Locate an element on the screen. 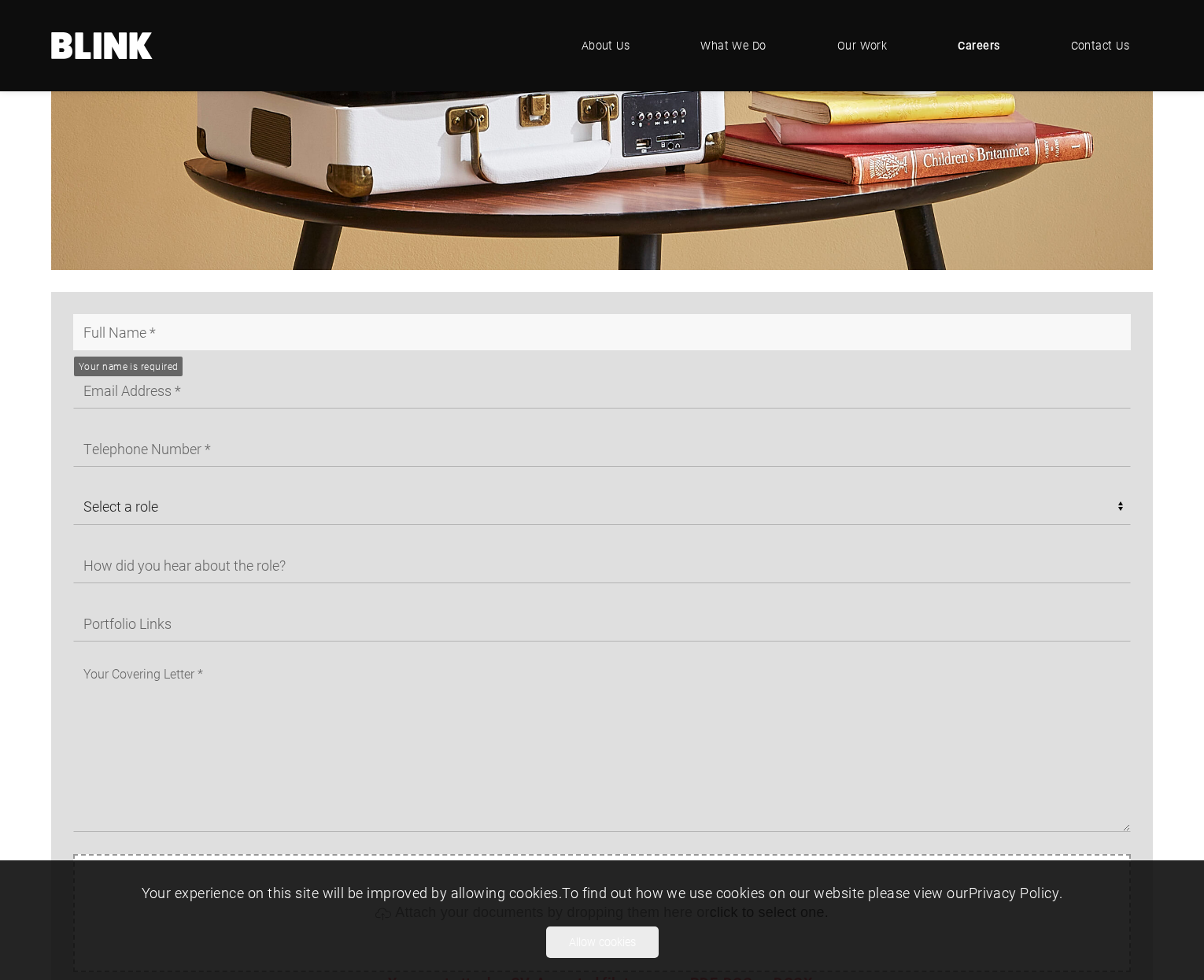  input: Email Address * is located at coordinates (602, 390).